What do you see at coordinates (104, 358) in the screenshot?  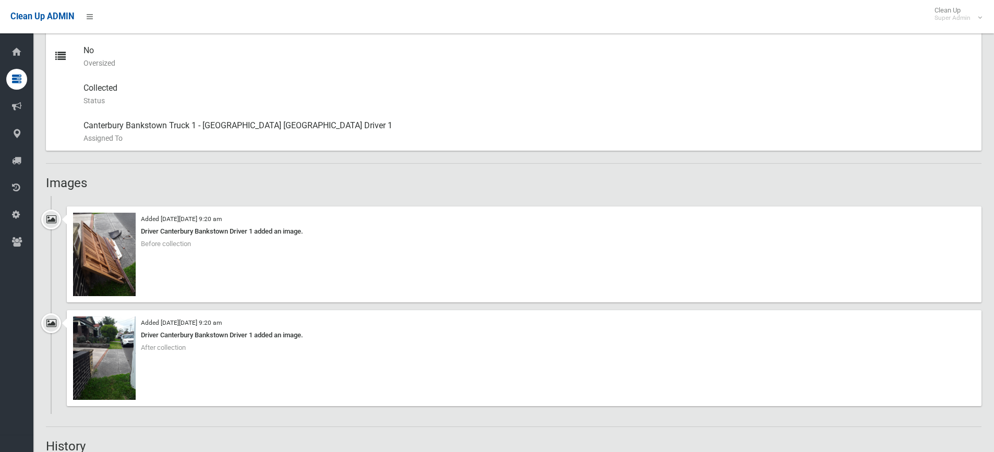 I see `img: 2025-01-2409.20.21269956871399495628.jpg` at bounding box center [104, 358].